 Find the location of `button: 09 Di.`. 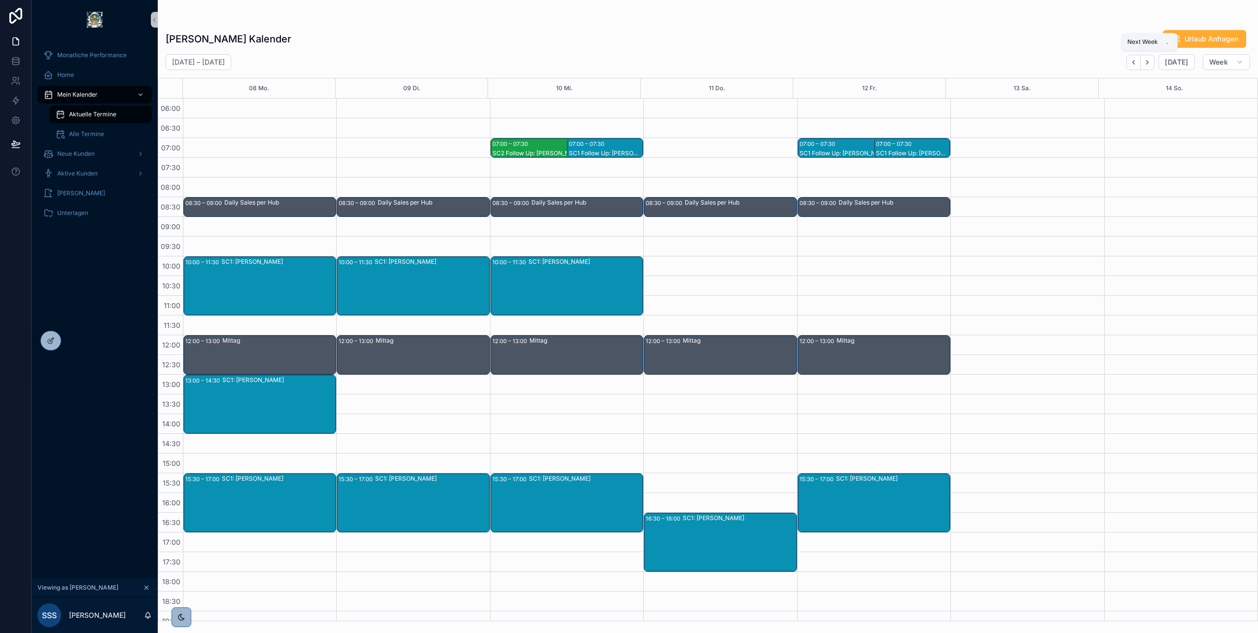

button: 09 Di. is located at coordinates (412, 88).